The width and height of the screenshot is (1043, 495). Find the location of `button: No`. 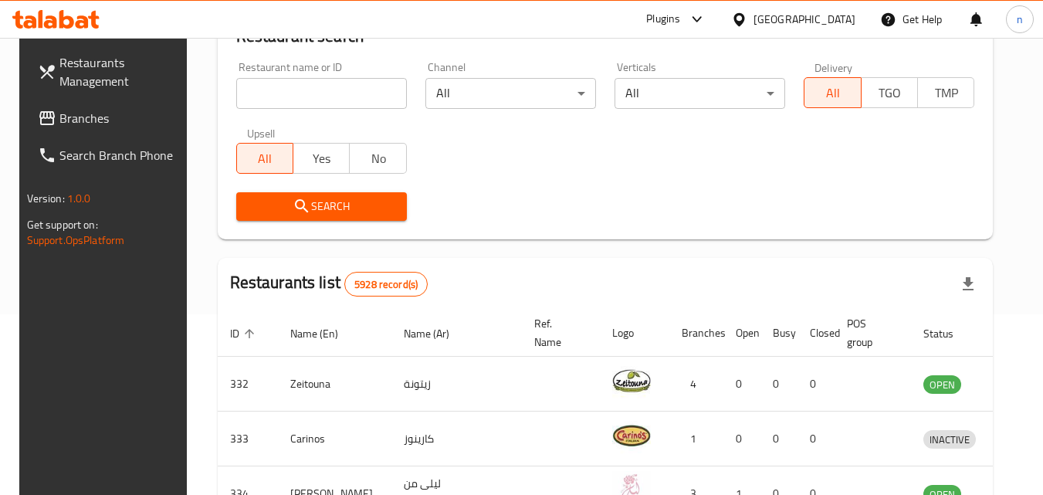

button: No is located at coordinates (378, 158).